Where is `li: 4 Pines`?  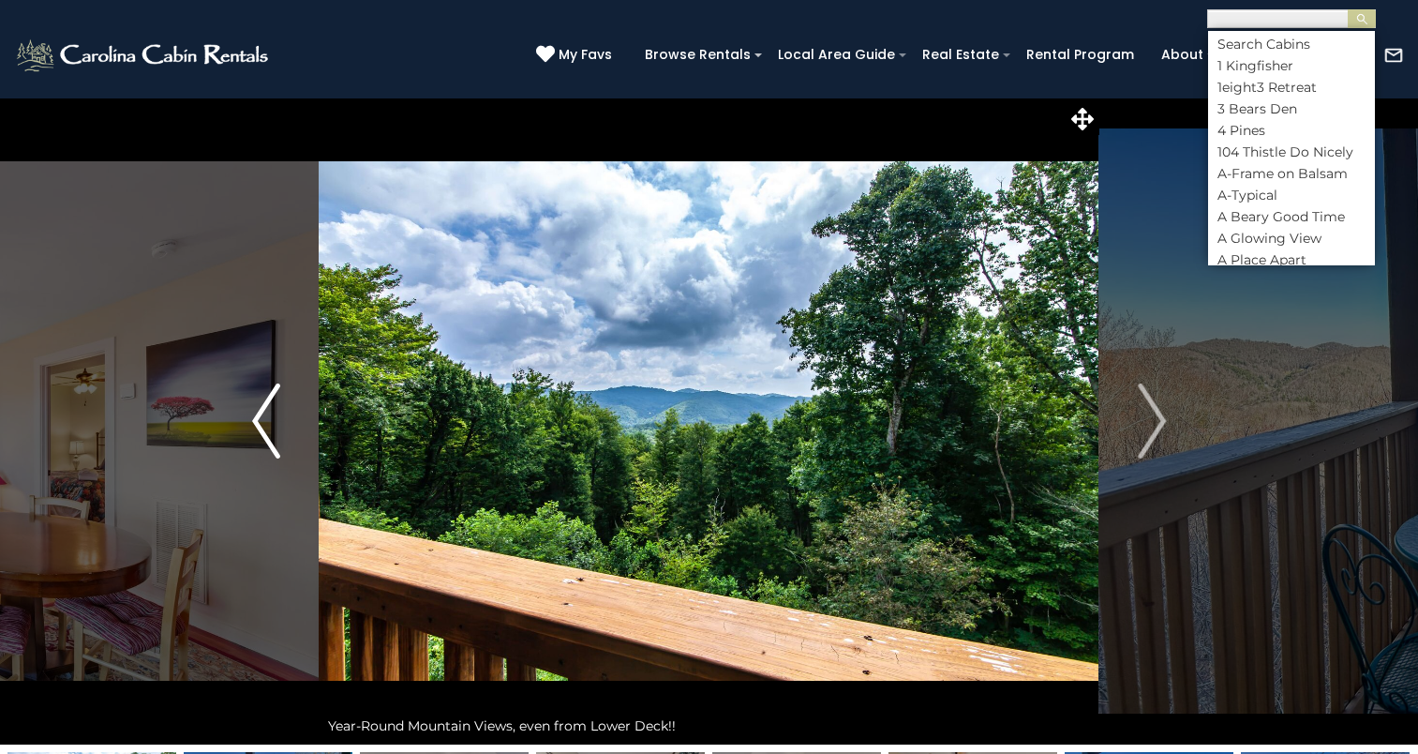
li: 4 Pines is located at coordinates (1292, 130).